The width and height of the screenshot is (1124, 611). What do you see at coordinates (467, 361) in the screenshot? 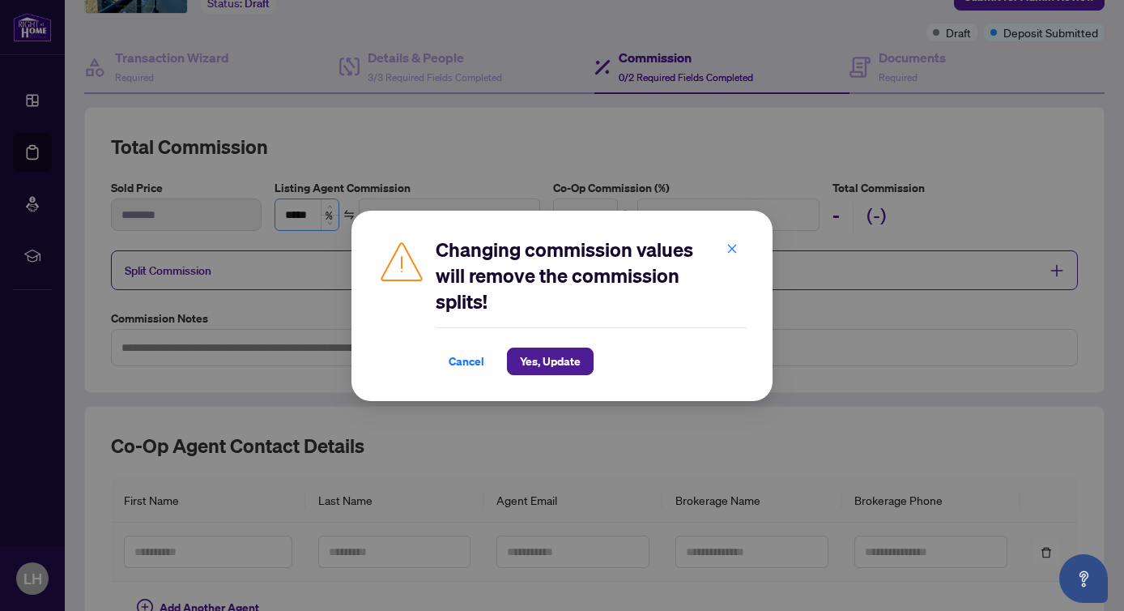
I see `button: Cancel` at bounding box center [467, 361].